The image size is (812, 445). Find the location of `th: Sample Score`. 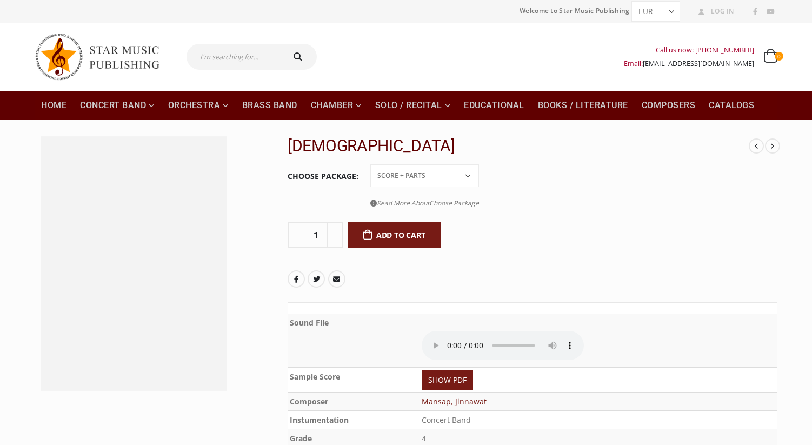

th: Sample Score is located at coordinates (354, 380).